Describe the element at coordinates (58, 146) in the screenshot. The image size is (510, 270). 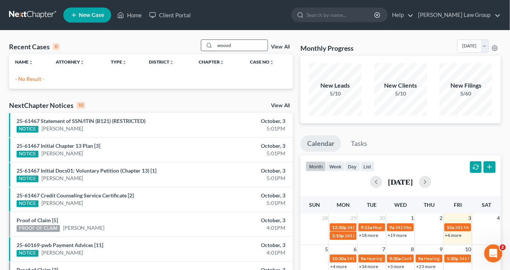
I see `a: 25-61467 Initial Chapter 13 Plan [3]` at that location.